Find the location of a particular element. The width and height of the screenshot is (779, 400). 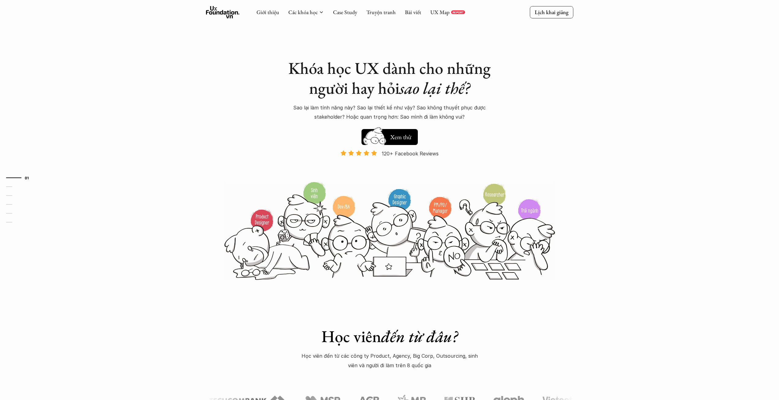

a: UX Map is located at coordinates (440, 12).